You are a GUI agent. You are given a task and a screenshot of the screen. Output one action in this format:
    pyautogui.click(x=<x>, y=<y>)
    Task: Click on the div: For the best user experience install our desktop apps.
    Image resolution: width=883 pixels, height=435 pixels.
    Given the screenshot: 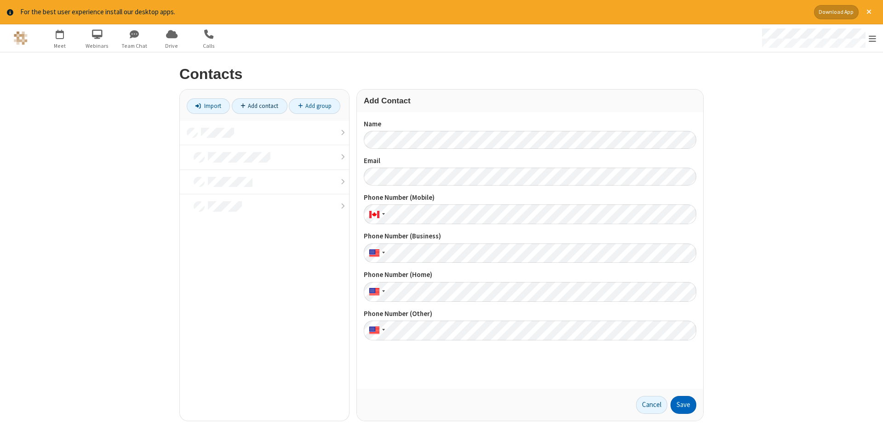 What is the action you would take?
    pyautogui.click(x=413, y=12)
    